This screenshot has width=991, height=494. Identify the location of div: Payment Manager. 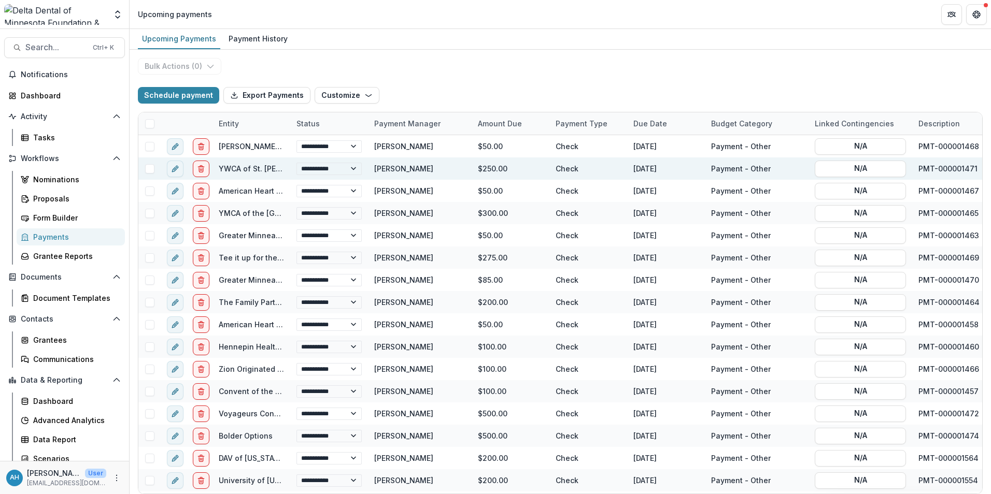
(407, 123).